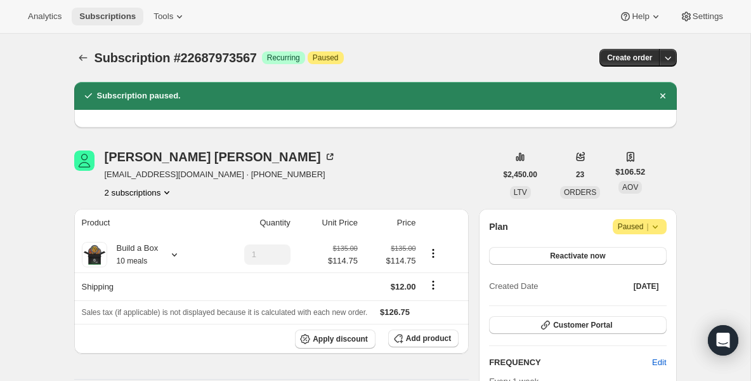  What do you see at coordinates (225, 312) in the screenshot?
I see `span: Sales tax (if applicable) is not displayed because it is calculated with each new order.` at bounding box center [225, 312].